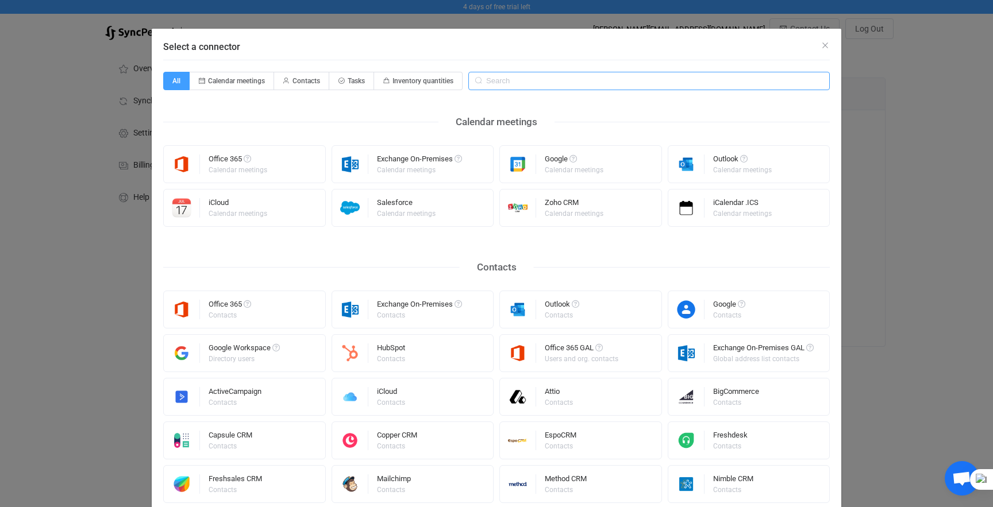  What do you see at coordinates (182, 397) in the screenshot?
I see `img: activecampaign.png` at bounding box center [182, 397].